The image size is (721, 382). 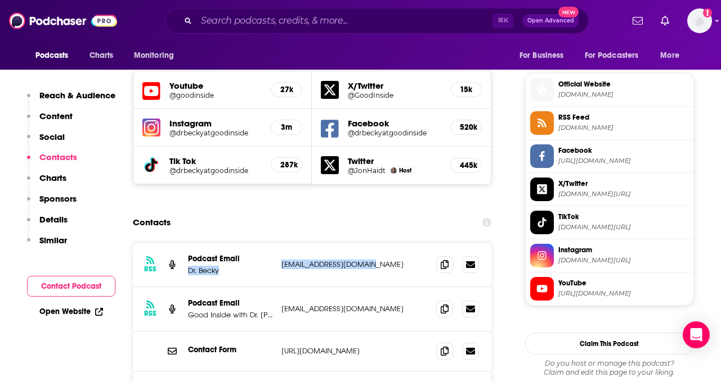 I want to click on span: twitter.com/GoodInside, so click(x=623, y=194).